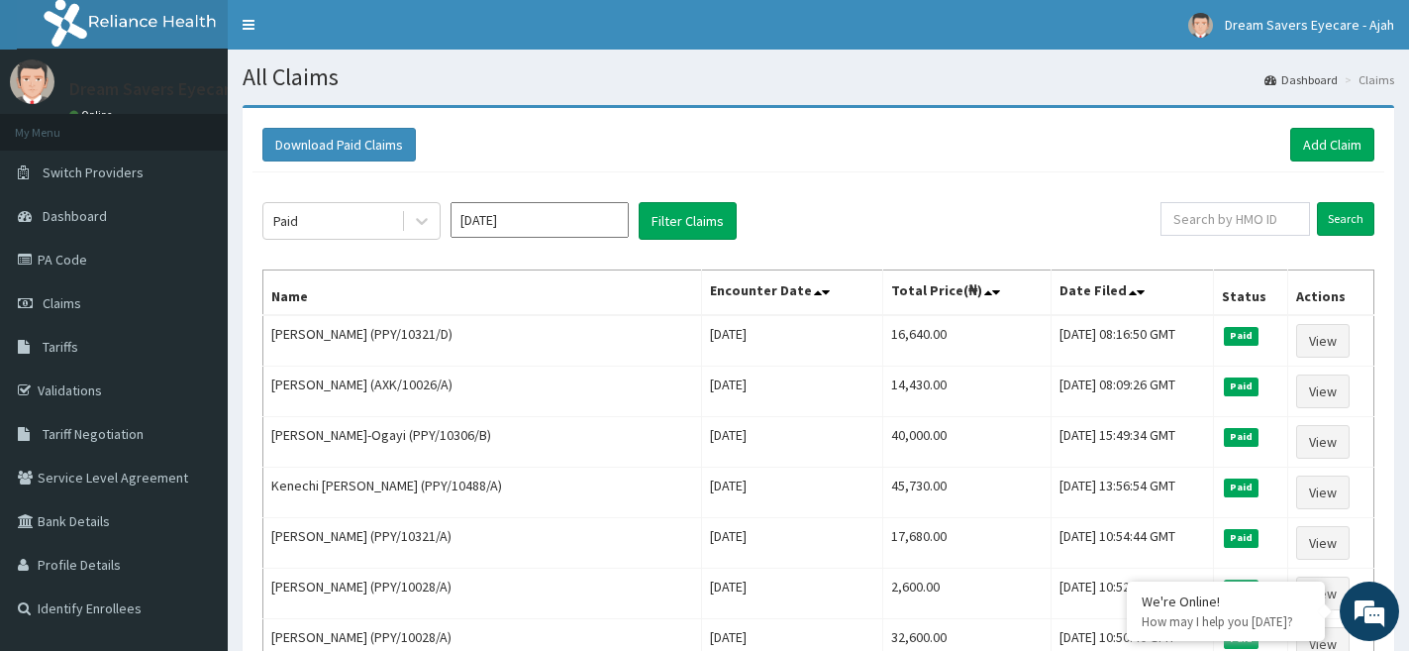  I want to click on span: Dream Savers Eyecare - Ajah, so click(1309, 25).